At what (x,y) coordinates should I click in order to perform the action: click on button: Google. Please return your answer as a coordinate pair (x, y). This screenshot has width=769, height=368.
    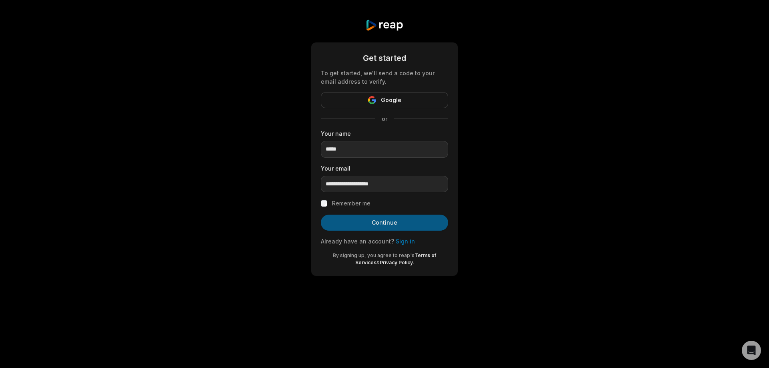
    Looking at the image, I should click on (385, 100).